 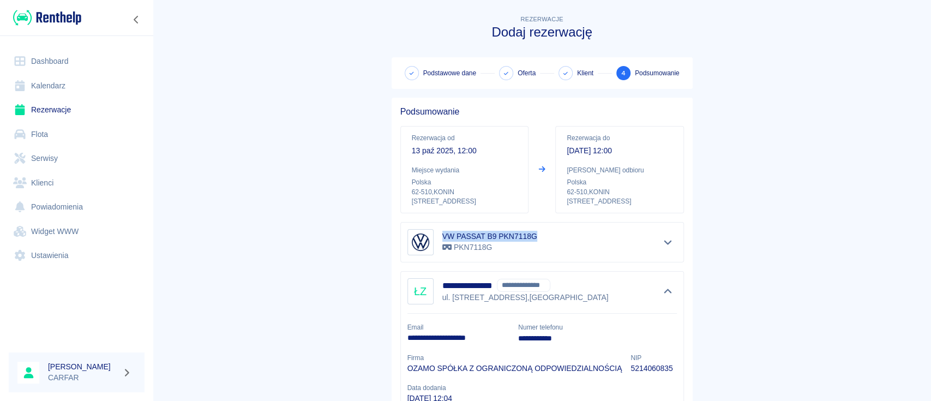 What do you see at coordinates (667, 242) in the screenshot?
I see `button: Pokaż szczegóły` at bounding box center [667, 242].